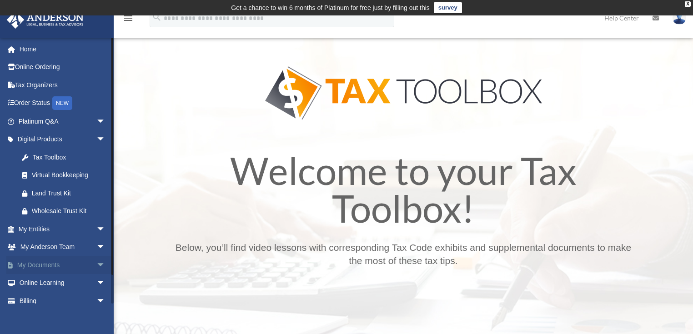 Image resolution: width=693 pixels, height=334 pixels. Describe the element at coordinates (70, 175) in the screenshot. I see `div: Virtual Bookkeeping` at that location.